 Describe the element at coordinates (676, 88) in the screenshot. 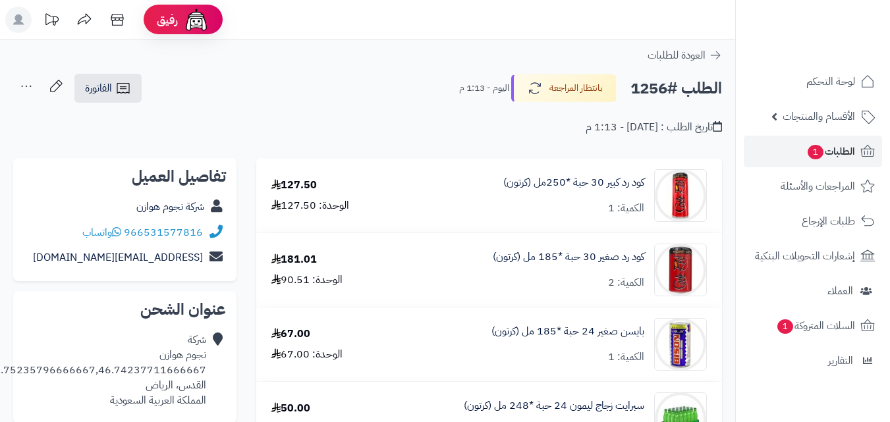

I see `h2: الطلب #1256` at that location.